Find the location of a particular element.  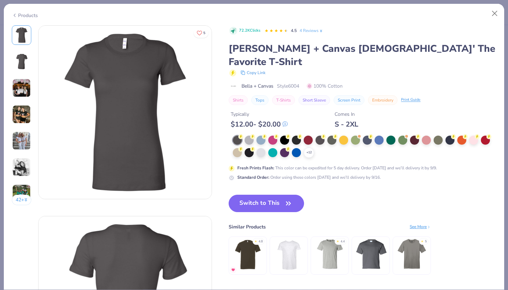

span: 100% Cotton is located at coordinates (324, 86).